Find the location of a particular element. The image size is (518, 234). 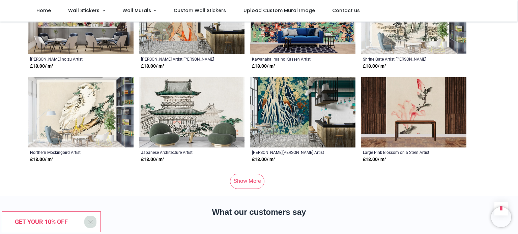

span: Wall Stickers is located at coordinates (84, 10).